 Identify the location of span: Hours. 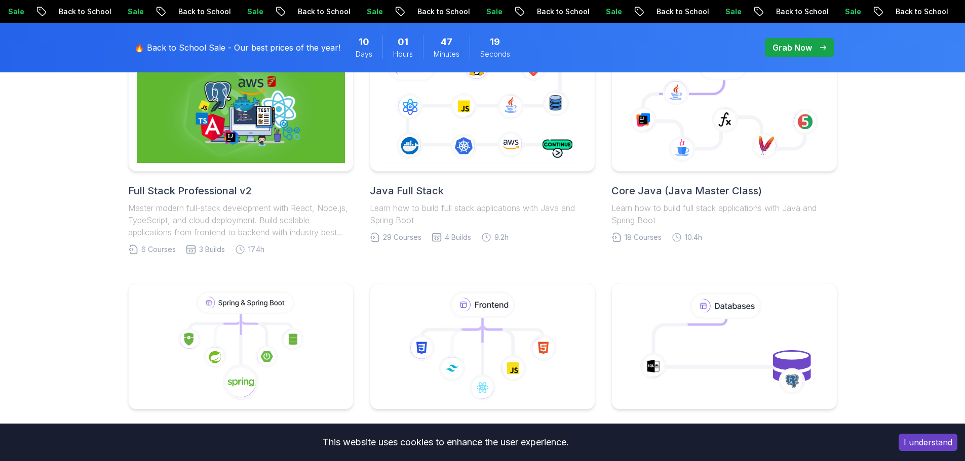
(403, 54).